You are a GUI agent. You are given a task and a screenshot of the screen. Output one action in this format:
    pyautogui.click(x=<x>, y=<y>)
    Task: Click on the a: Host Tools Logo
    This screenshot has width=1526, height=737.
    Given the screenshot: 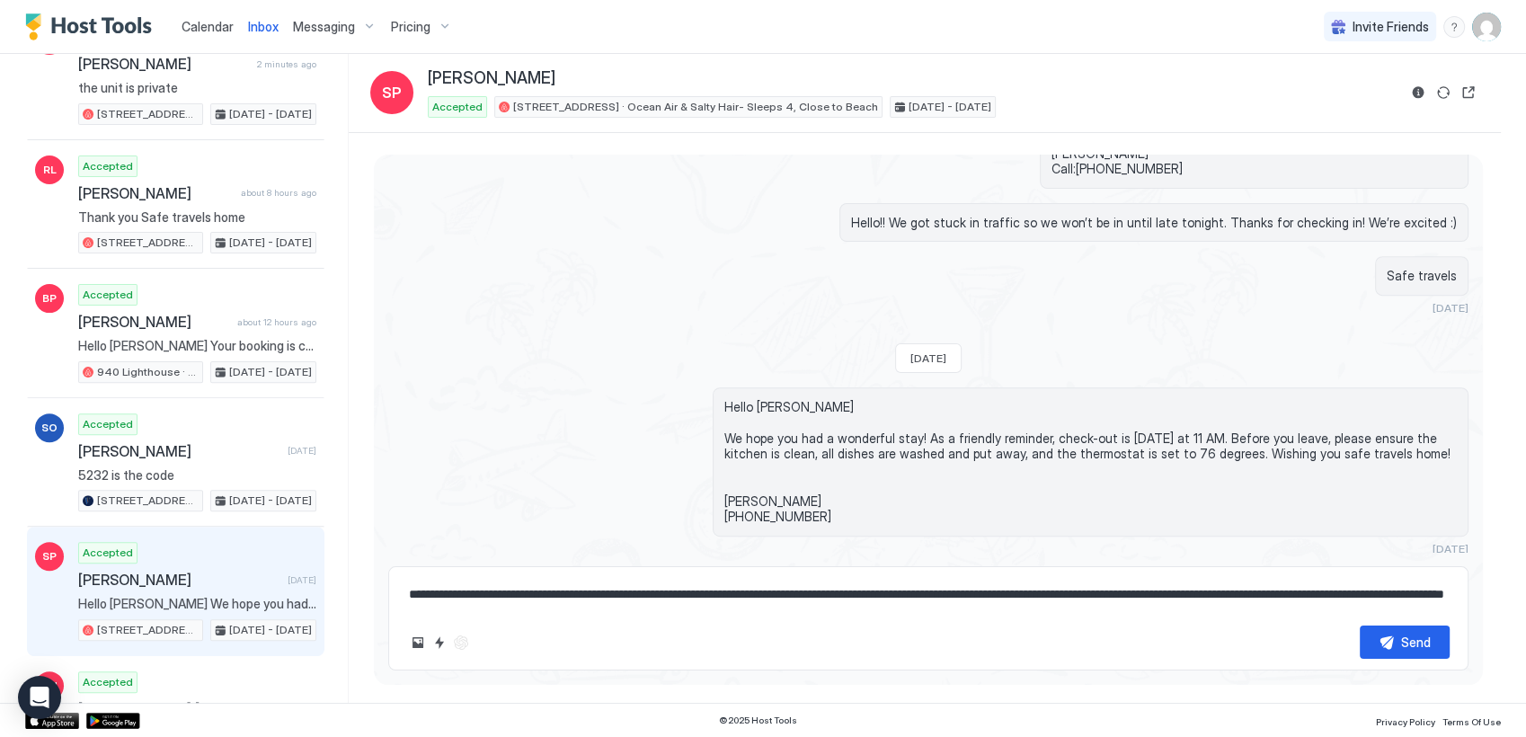 What is the action you would take?
    pyautogui.click(x=93, y=27)
    